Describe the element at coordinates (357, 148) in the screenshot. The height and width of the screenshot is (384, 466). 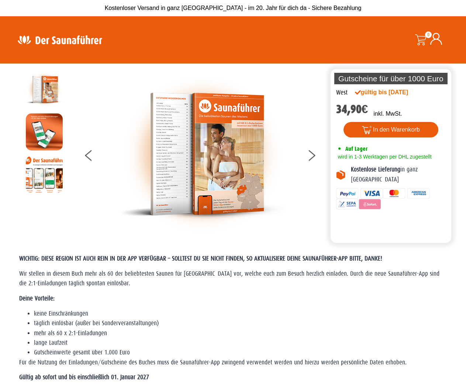
I see `span: Auf Lager` at that location.